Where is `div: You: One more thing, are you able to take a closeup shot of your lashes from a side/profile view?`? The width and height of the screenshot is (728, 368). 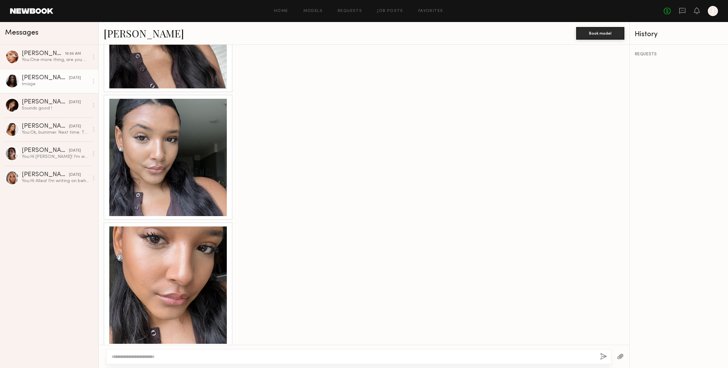
div: You: One more thing, are you able to take a closeup shot of your lashes from a side/profile view? is located at coordinates (55, 60).